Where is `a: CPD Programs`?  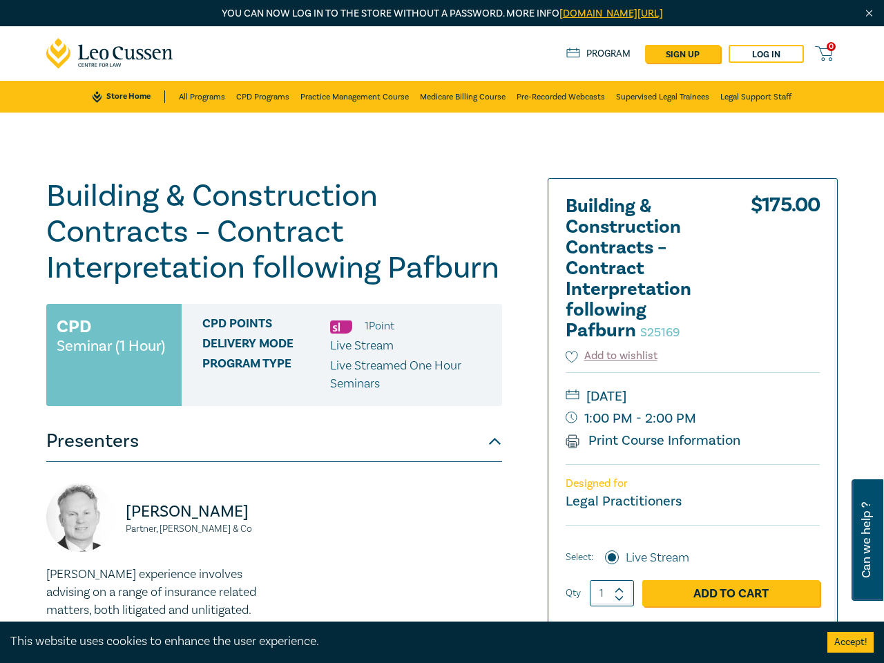 a: CPD Programs is located at coordinates (262, 97).